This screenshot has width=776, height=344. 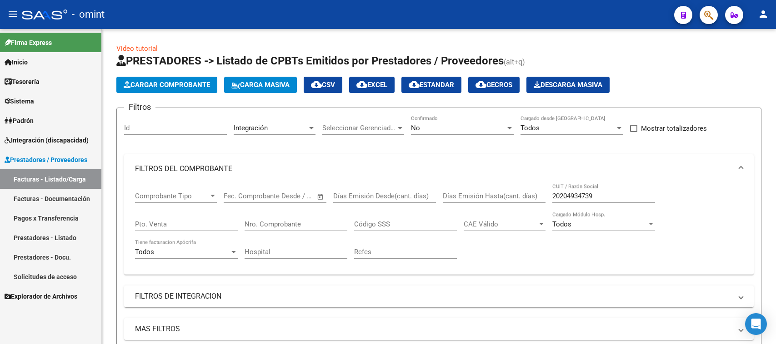 I want to click on span: Mostrar totalizadores, so click(x=673, y=129).